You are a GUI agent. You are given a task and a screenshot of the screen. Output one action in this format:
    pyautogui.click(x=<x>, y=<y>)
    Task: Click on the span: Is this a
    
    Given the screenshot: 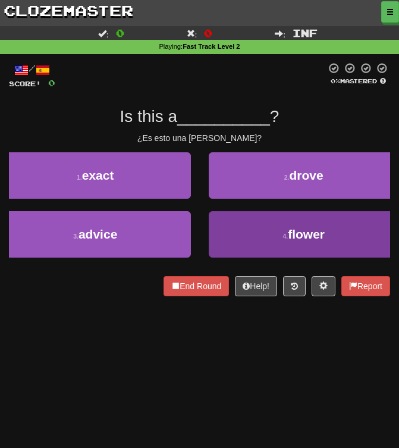 What is the action you would take?
    pyautogui.click(x=149, y=116)
    